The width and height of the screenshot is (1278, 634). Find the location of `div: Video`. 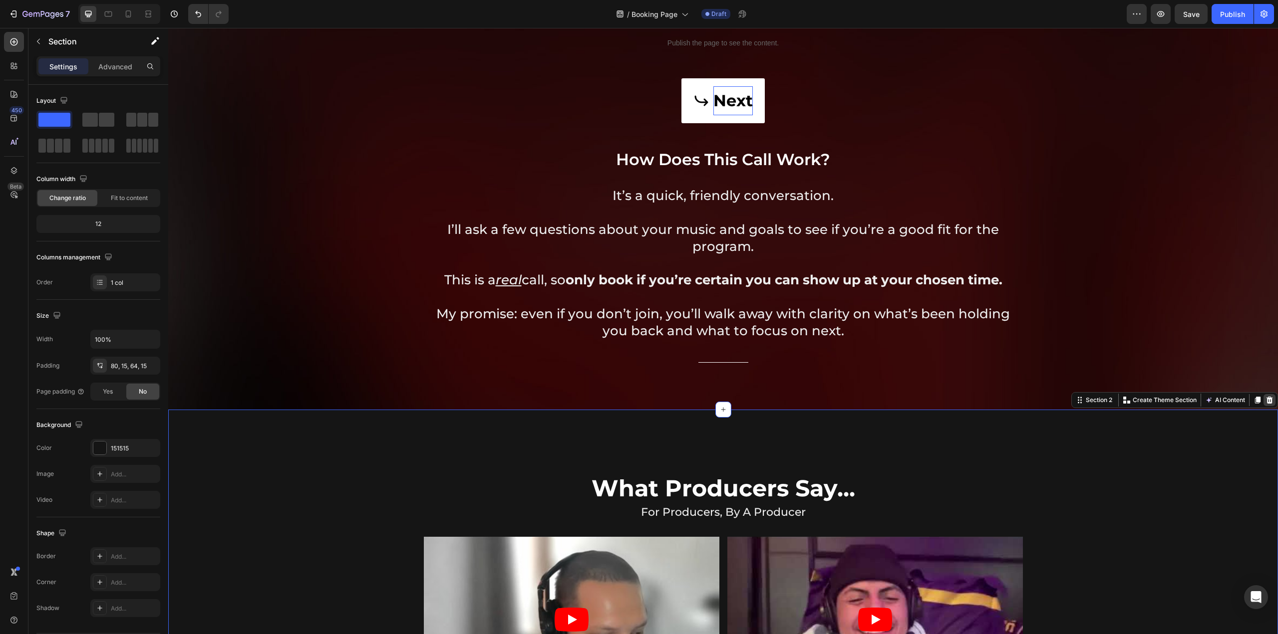

div: Video is located at coordinates (44, 500).